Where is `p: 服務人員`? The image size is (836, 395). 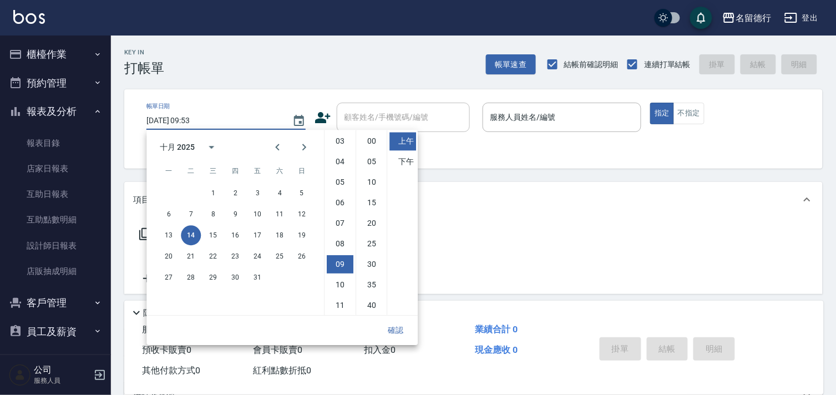
p: 服務人員 is located at coordinates (62, 380).